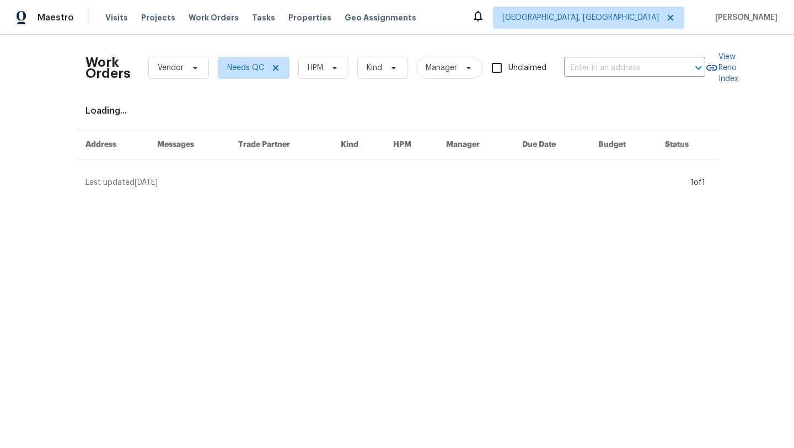 The height and width of the screenshot is (448, 794). I want to click on span: Manager, so click(441, 68).